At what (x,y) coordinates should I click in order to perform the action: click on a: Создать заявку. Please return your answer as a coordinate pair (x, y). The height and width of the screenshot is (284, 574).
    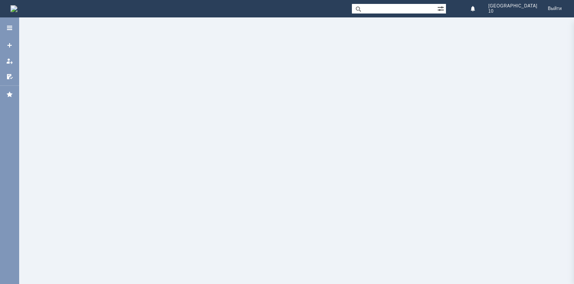
    Looking at the image, I should click on (10, 45).